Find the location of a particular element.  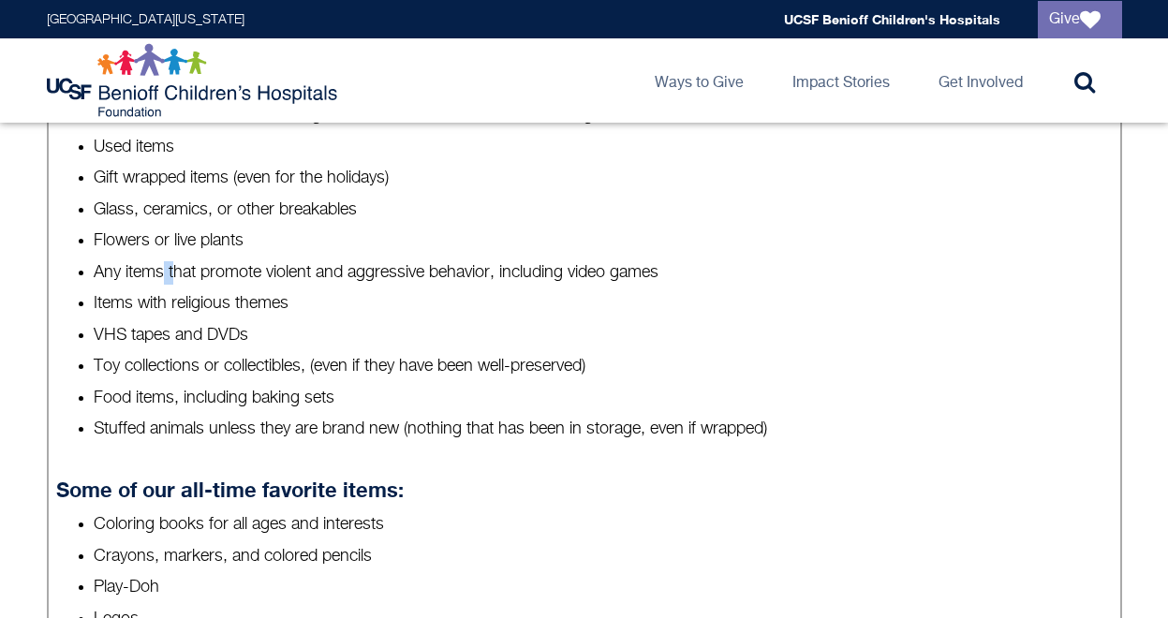

li: Any items that promote violent and aggressive behavior, including video games is located at coordinates (602, 272).